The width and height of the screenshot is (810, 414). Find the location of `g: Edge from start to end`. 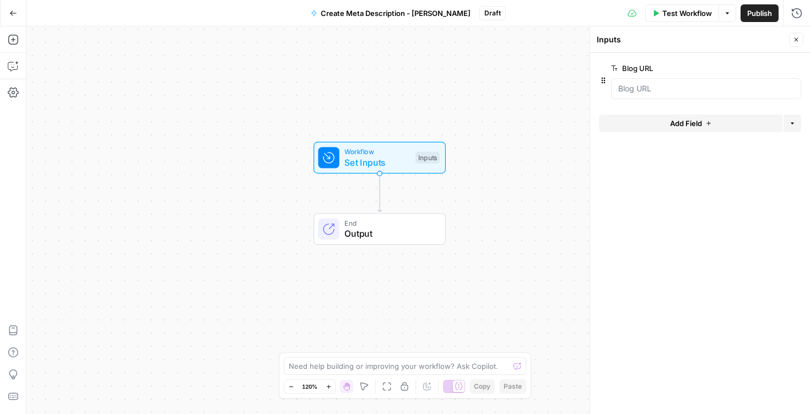

g: Edge from start to end is located at coordinates (379, 193).